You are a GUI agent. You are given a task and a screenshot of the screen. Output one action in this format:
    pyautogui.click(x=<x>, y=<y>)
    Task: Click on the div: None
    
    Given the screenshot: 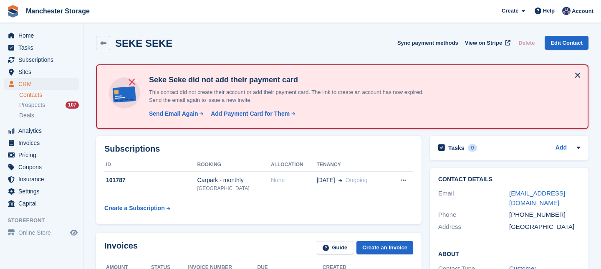 What is the action you would take?
    pyautogui.click(x=294, y=180)
    